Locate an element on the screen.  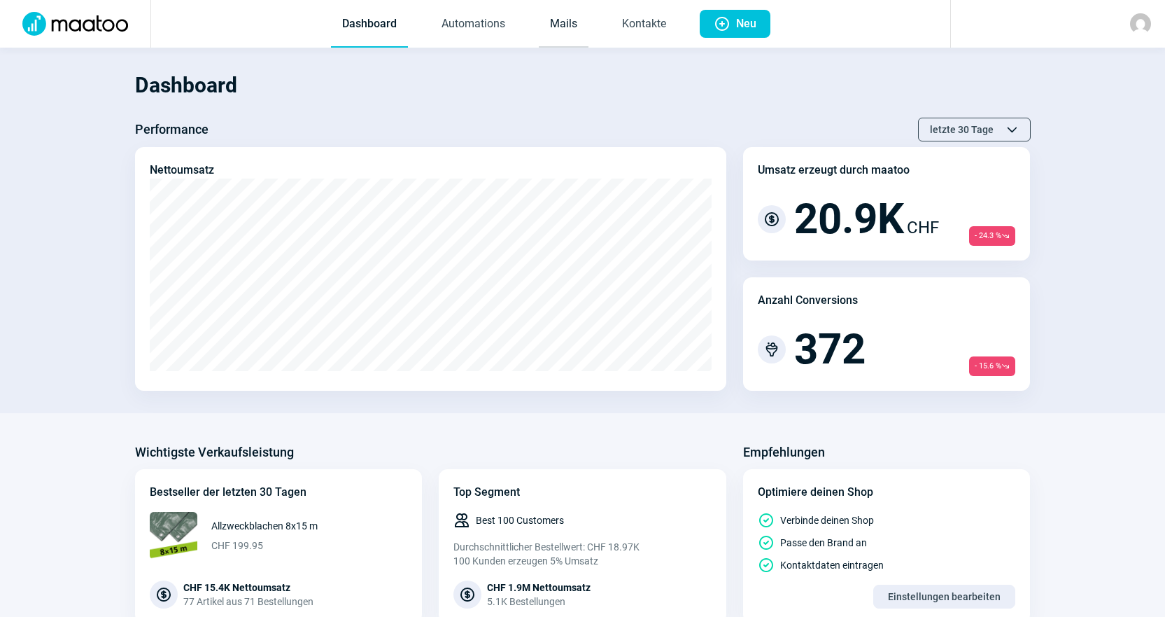
img: avatar is located at coordinates (1141, 24).